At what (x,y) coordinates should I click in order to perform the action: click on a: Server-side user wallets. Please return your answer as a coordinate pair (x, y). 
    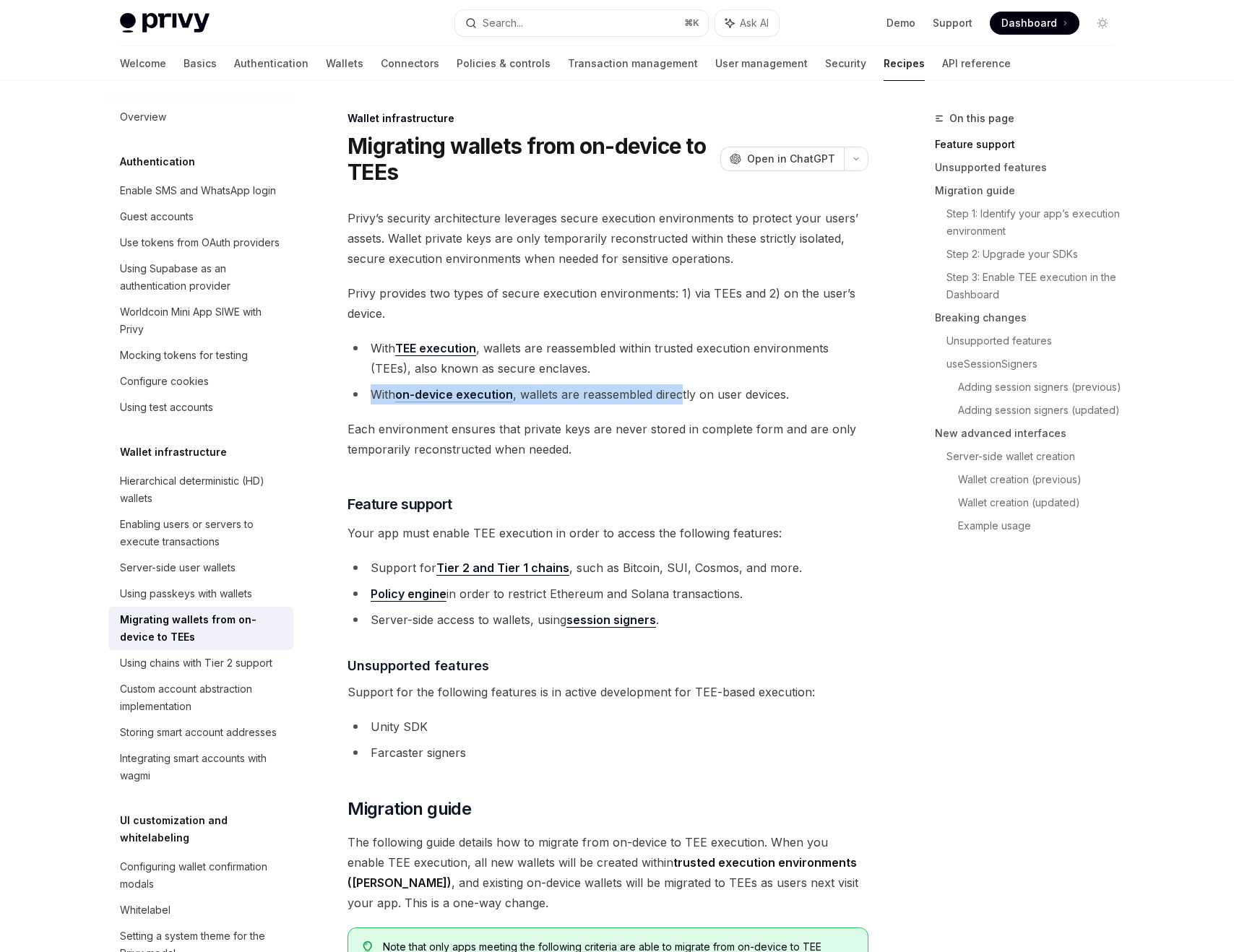
    Looking at the image, I should click on (201, 568).